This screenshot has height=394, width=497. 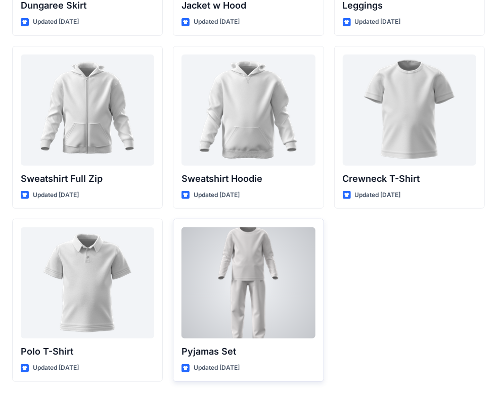 What do you see at coordinates (248, 283) in the screenshot?
I see `a: Pyjamas Set` at bounding box center [248, 283].